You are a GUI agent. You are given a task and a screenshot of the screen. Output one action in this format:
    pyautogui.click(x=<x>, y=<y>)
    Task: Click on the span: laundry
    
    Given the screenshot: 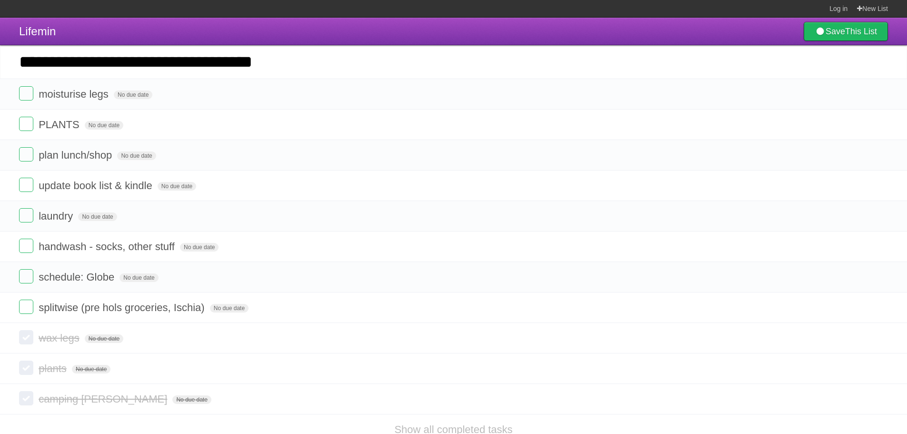 What is the action you would take?
    pyautogui.click(x=57, y=216)
    